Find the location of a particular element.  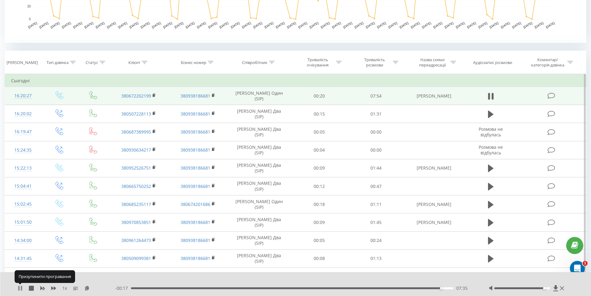

a: 380952526751 is located at coordinates (136, 168).